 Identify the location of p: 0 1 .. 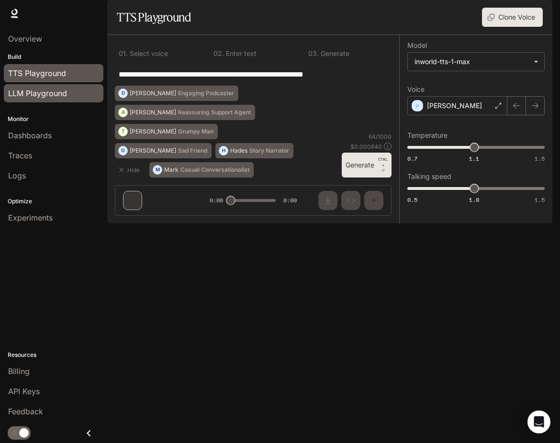
(123, 54).